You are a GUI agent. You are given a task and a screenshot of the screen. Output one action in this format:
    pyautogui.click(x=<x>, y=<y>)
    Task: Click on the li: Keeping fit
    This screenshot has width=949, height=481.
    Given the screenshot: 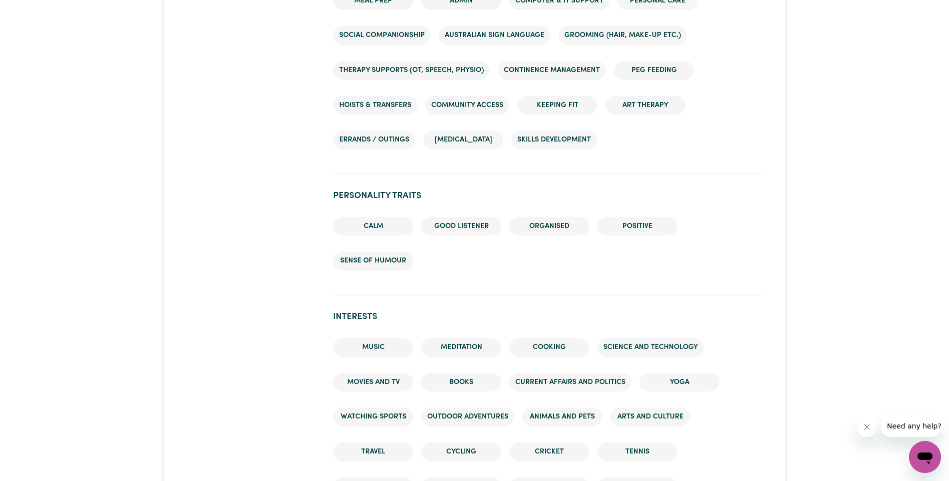 What is the action you would take?
    pyautogui.click(x=557, y=106)
    